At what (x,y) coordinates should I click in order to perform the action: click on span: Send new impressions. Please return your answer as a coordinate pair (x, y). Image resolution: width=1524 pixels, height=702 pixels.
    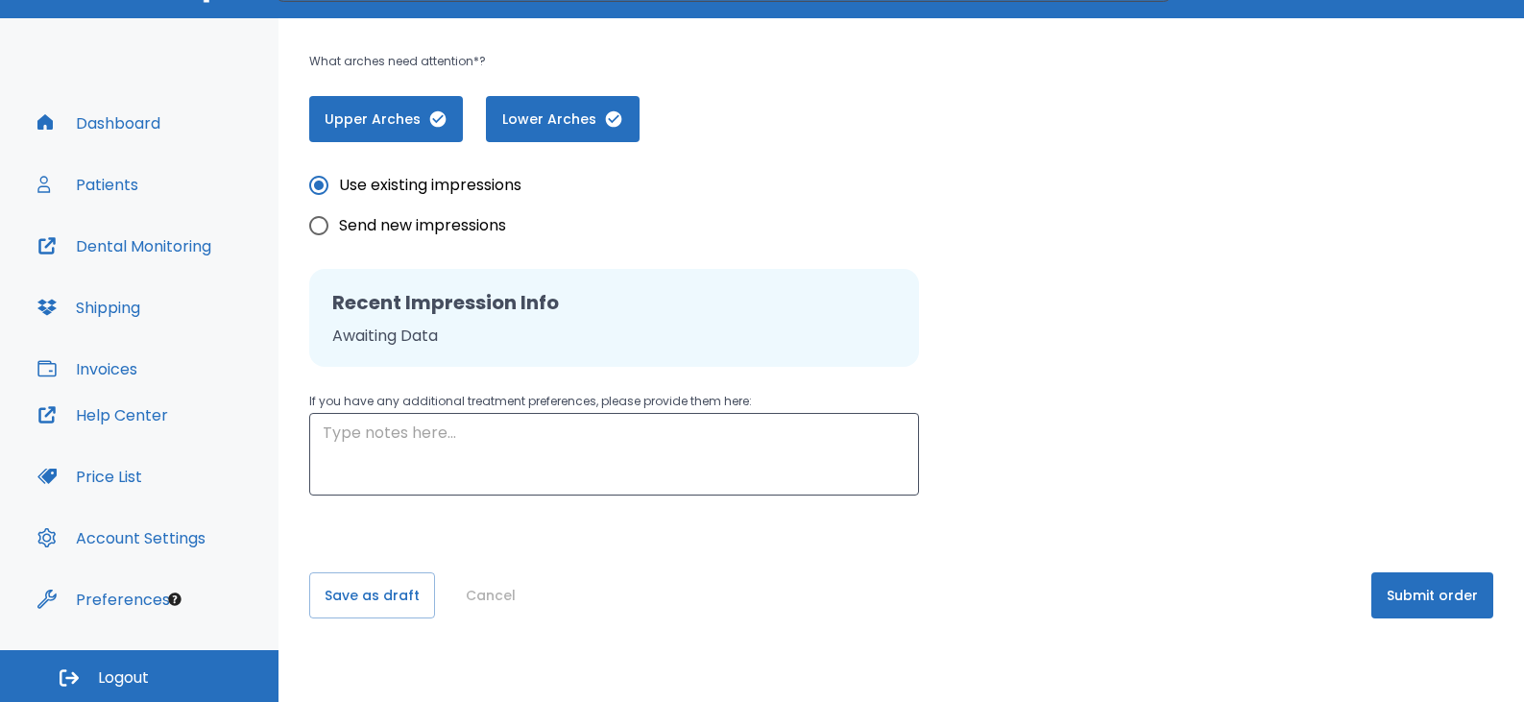
    Looking at the image, I should click on (423, 226).